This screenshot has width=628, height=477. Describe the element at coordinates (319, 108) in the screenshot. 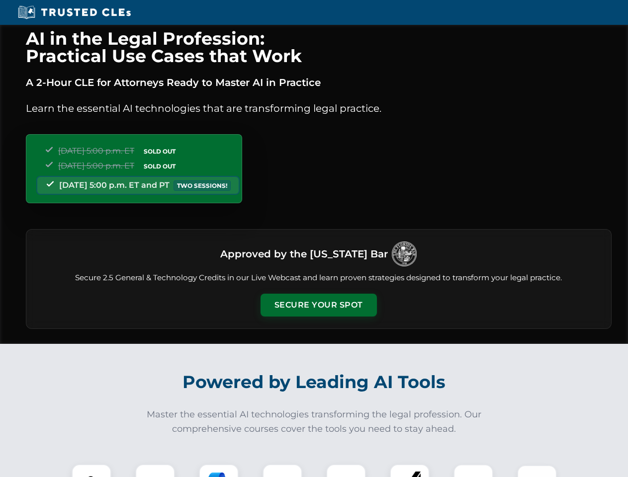

I see `p: Learn the essential AI technologies that are transforming legal practice.` at that location.